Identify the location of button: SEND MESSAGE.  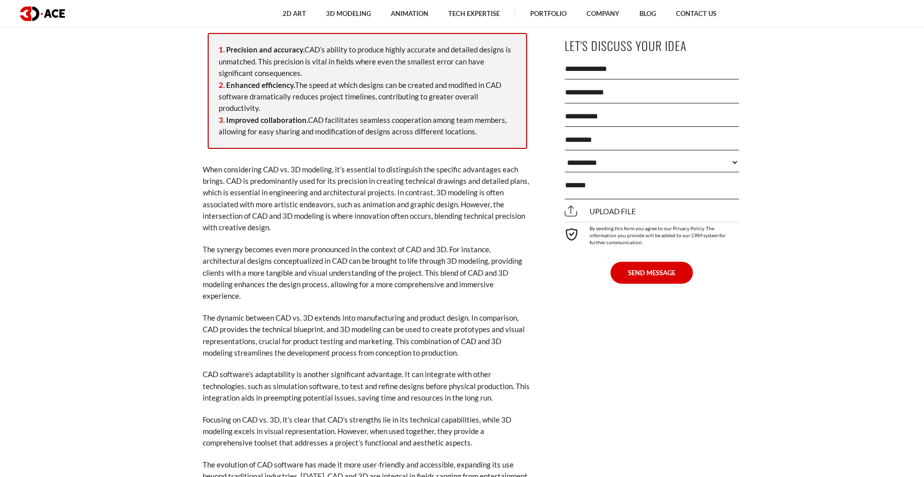
(652, 273).